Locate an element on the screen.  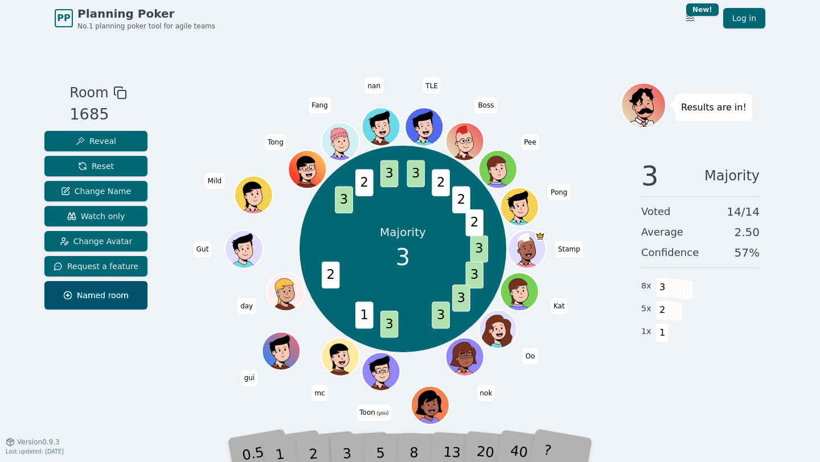
button: Reveal is located at coordinates (96, 141).